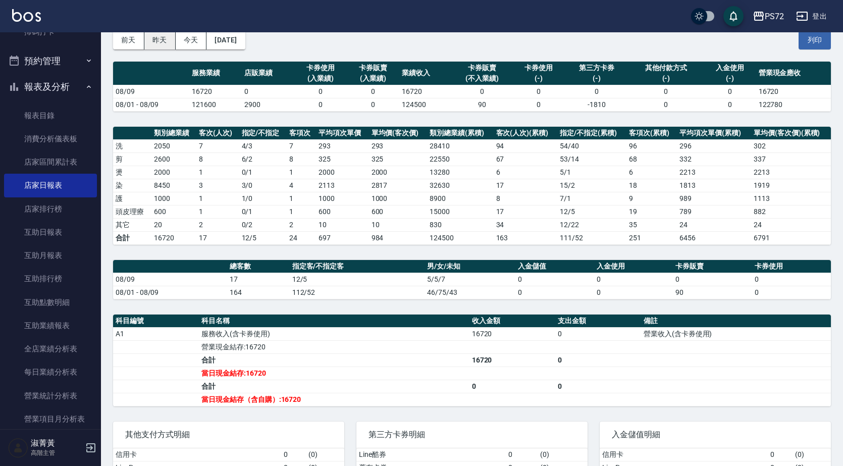  Describe the element at coordinates (652, 212) in the screenshot. I see `td: 19` at that location.